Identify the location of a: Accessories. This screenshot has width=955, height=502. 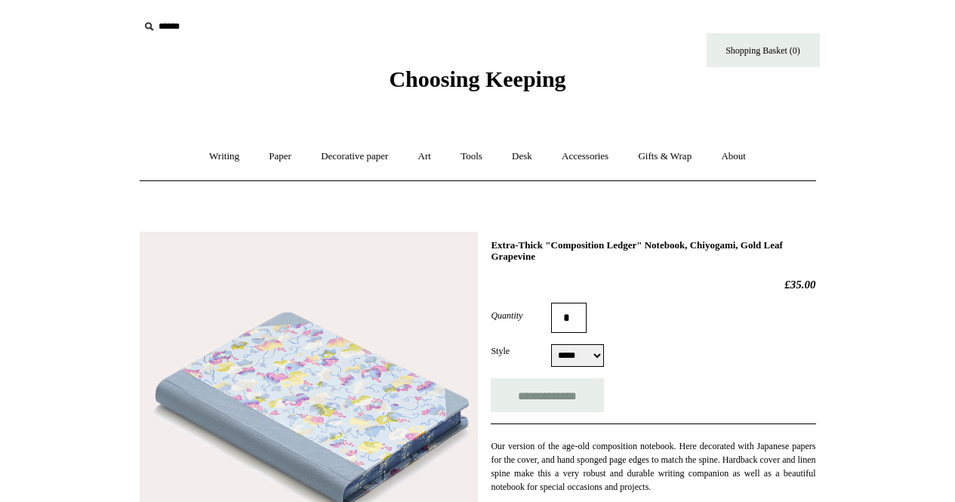
(585, 156).